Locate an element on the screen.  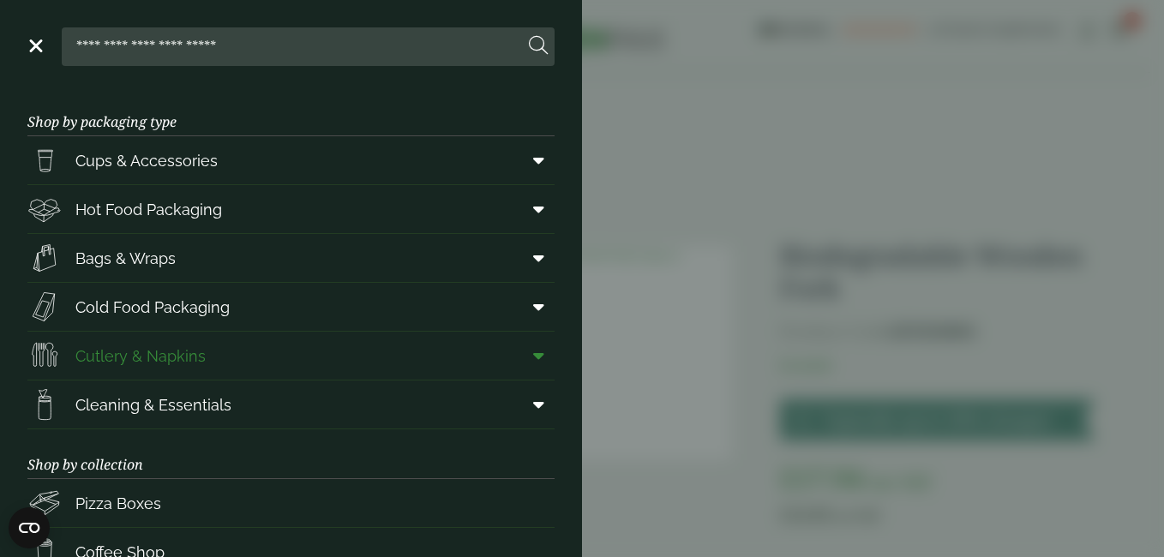
img: Paper_carriers.svg is located at coordinates (45, 258).